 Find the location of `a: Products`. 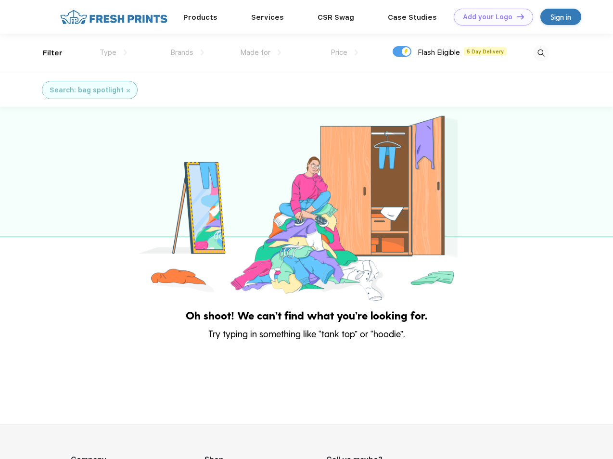

a: Products is located at coordinates (200, 17).